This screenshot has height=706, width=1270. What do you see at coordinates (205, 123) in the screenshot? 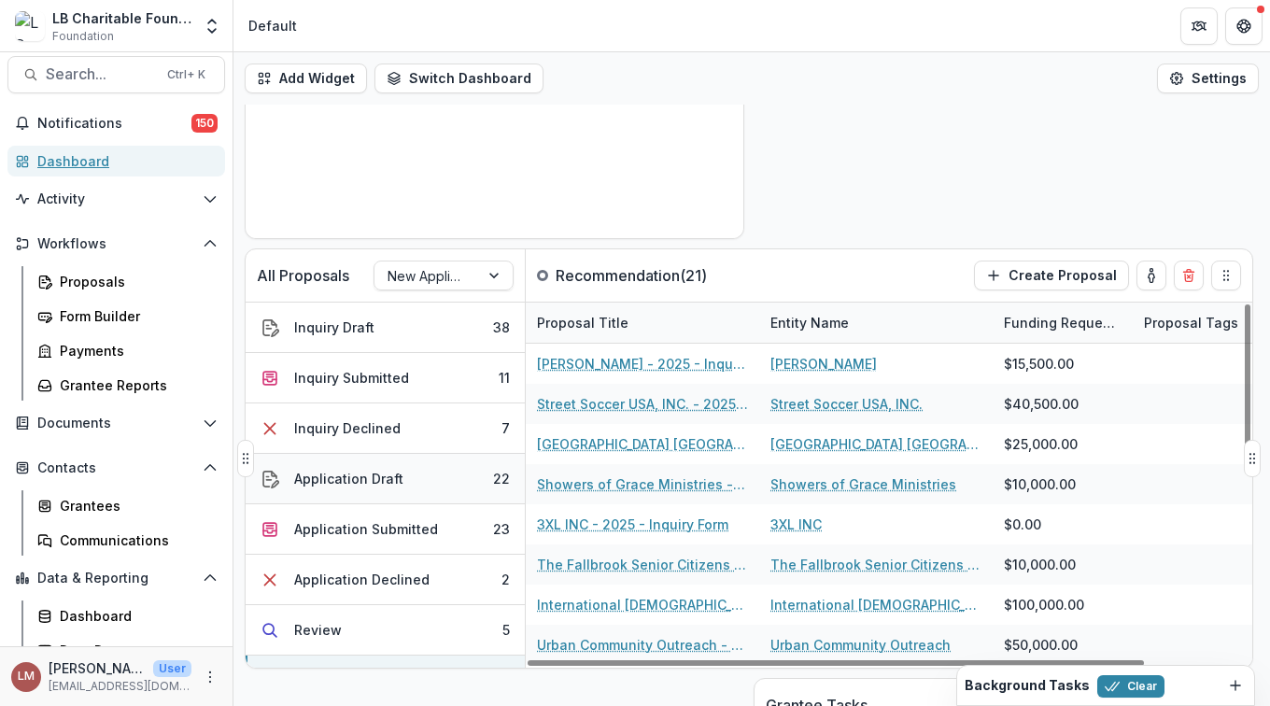
I see `span: 150` at bounding box center [205, 123].